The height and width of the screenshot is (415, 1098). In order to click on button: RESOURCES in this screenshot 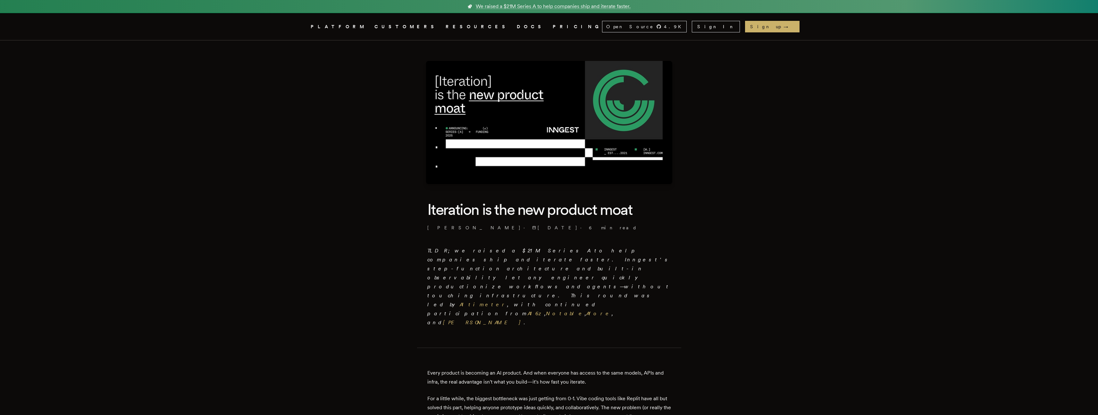, I will do `click(477, 27)`.